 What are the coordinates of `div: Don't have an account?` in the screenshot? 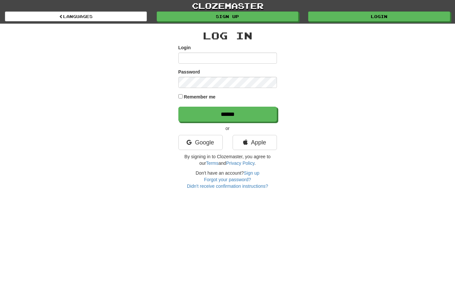 It's located at (228, 180).